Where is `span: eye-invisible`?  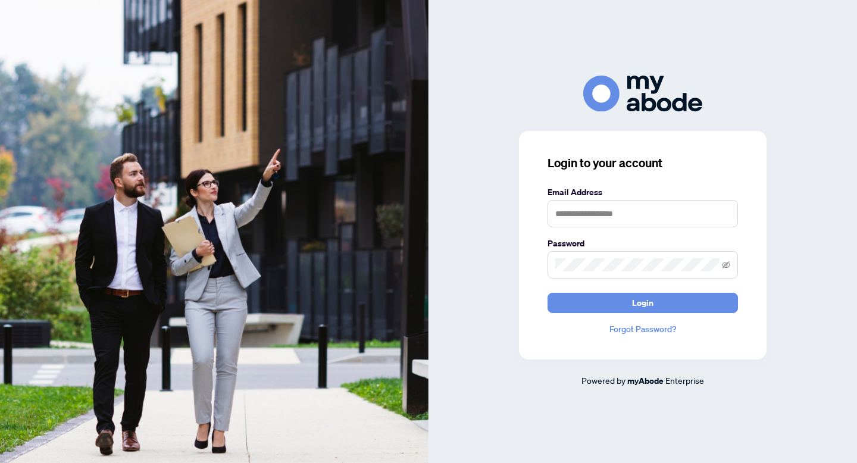 span: eye-invisible is located at coordinates (726, 265).